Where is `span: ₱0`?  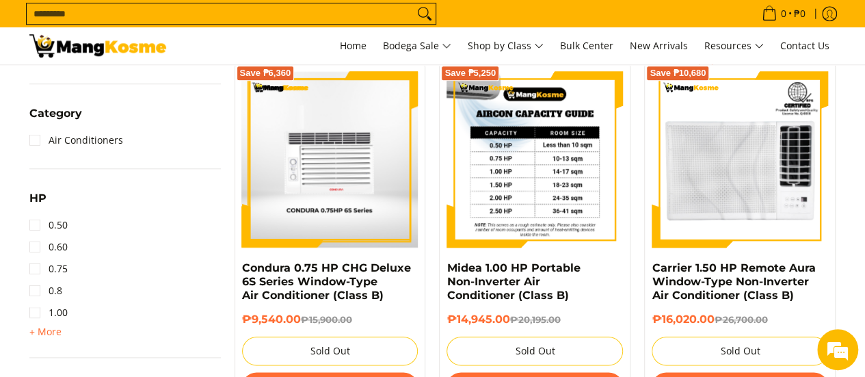 span: ₱0 is located at coordinates (800, 14).